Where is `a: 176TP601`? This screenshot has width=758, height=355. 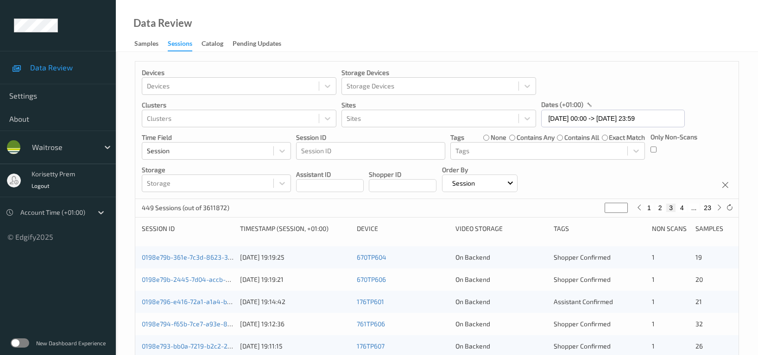
a: 176TP601 is located at coordinates (370, 301).